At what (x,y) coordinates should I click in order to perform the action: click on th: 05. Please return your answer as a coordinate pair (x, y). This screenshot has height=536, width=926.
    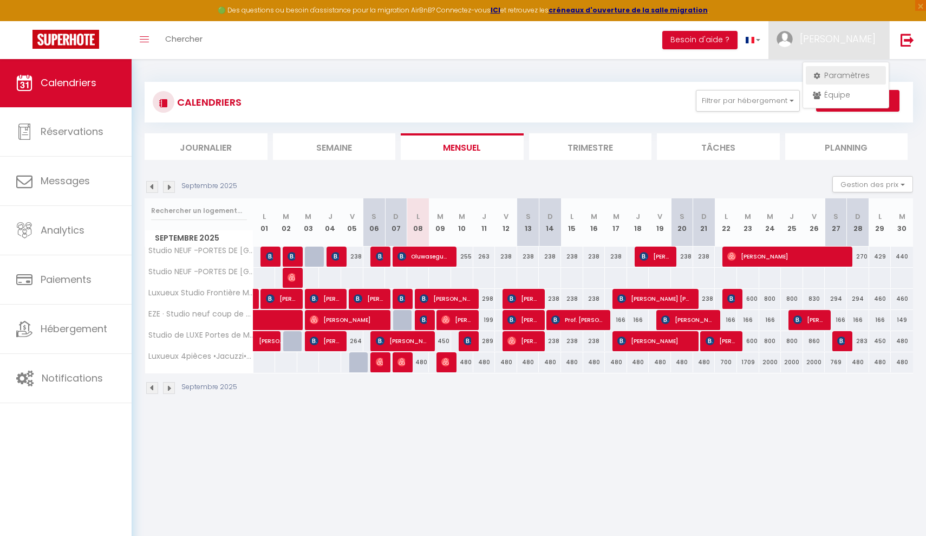
    Looking at the image, I should click on (352, 222).